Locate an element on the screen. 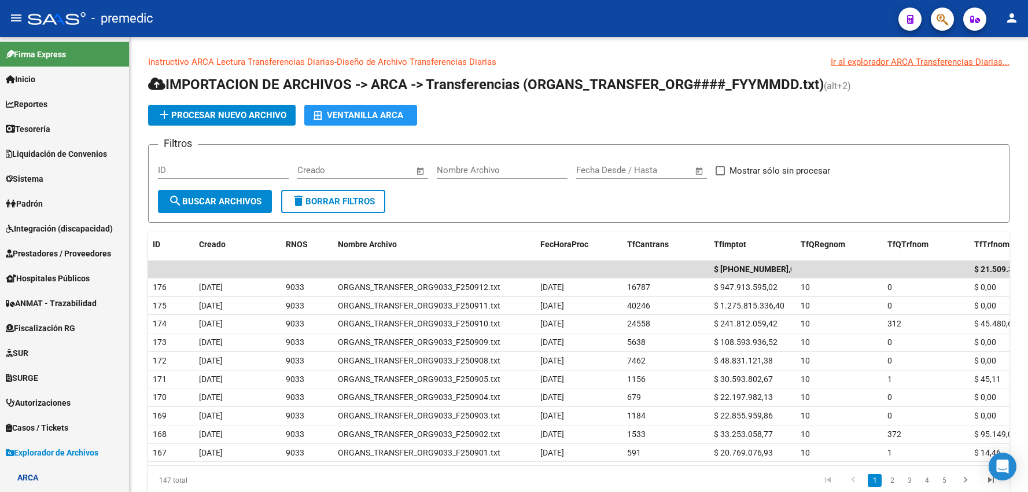 Image resolution: width=1028 pixels, height=492 pixels. span: 679 is located at coordinates (634, 397).